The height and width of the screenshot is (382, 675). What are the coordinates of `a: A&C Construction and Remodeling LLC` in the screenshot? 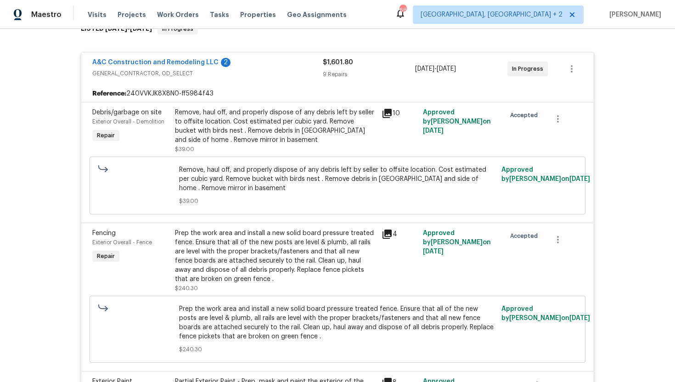 It's located at (155, 62).